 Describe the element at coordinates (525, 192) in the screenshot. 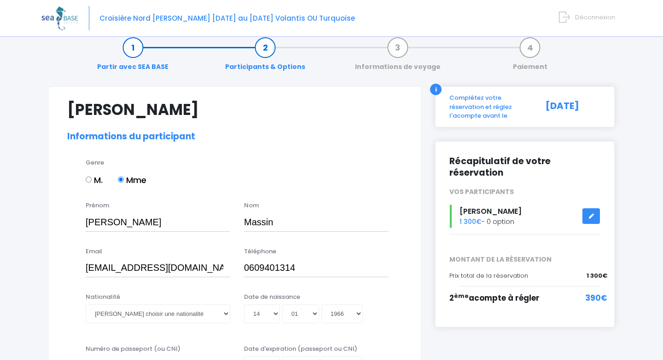

I see `div: VOS PARTICIPANTS` at that location.